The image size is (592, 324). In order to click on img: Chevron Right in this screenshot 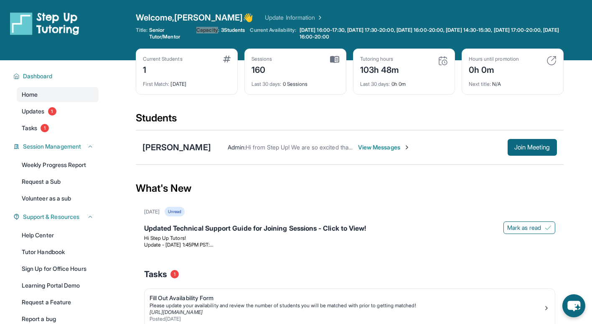, I will do `click(319, 18)`.